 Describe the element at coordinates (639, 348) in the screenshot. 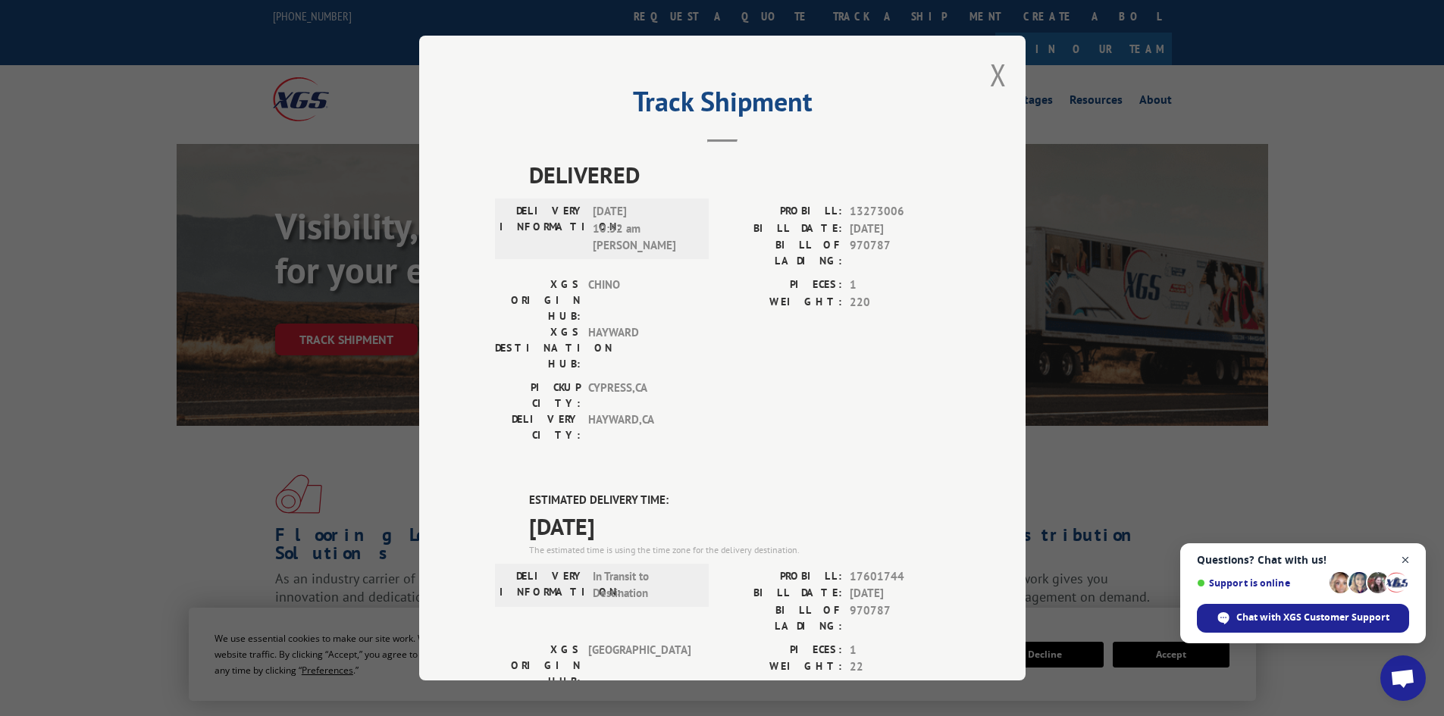

I see `span: HAYWARD` at that location.